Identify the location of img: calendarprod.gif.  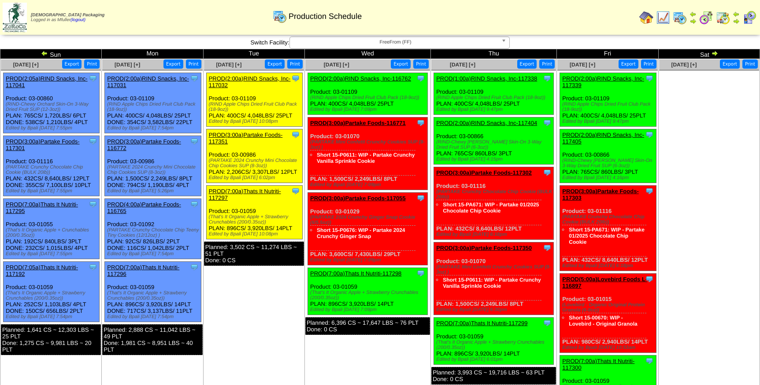
(680, 18).